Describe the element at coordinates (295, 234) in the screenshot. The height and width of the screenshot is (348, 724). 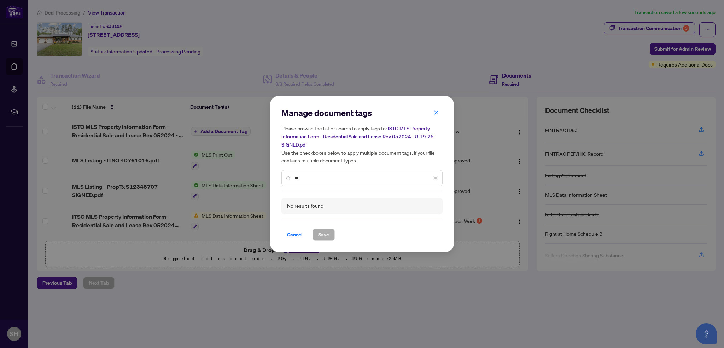
I see `button: Cancel` at that location.